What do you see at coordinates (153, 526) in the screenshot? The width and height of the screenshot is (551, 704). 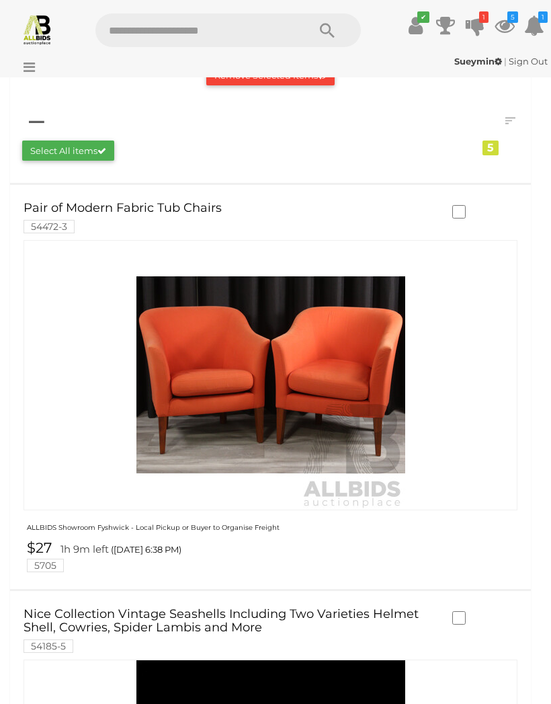 I see `a: ALLBIDS Showroom Fyshwick - Local Pickup or Buyer to Organise Freight` at bounding box center [153, 526].